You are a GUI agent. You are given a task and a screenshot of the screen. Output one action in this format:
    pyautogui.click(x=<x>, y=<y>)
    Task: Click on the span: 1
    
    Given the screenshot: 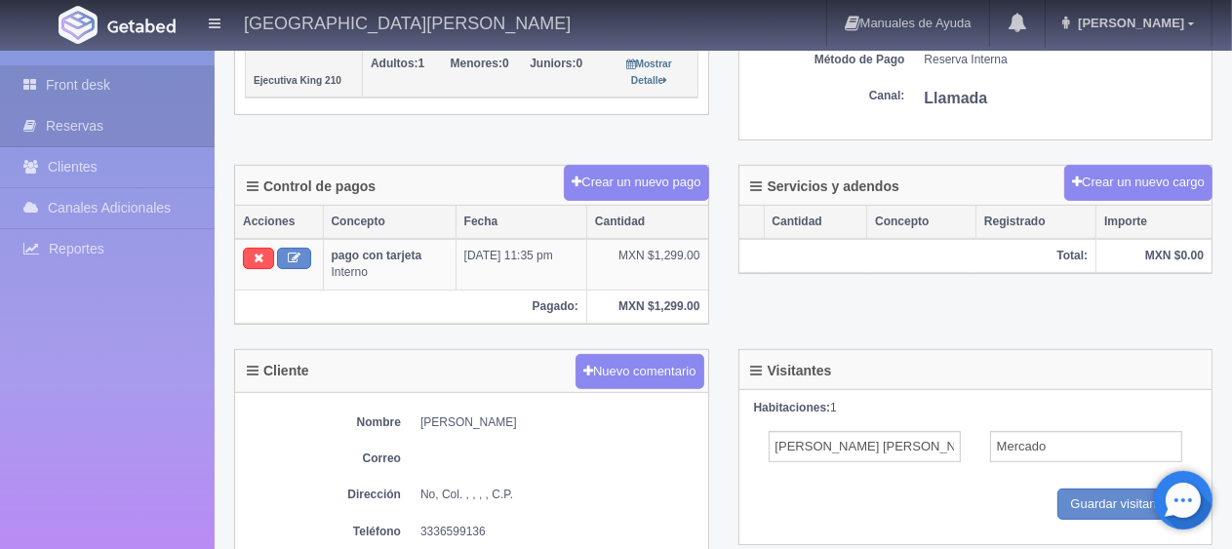 What is the action you would take?
    pyautogui.click(x=397, y=63)
    